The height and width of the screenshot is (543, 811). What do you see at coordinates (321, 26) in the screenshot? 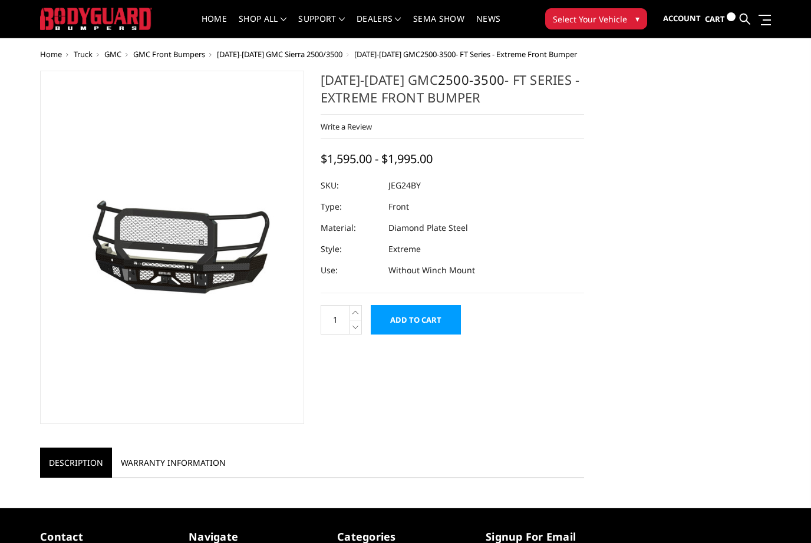
I see `a: Support` at bounding box center [321, 26].